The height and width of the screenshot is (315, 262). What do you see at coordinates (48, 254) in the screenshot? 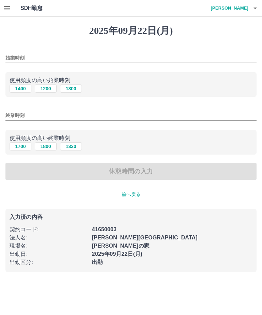
I see `p: 出勤日 :` at bounding box center [48, 254].